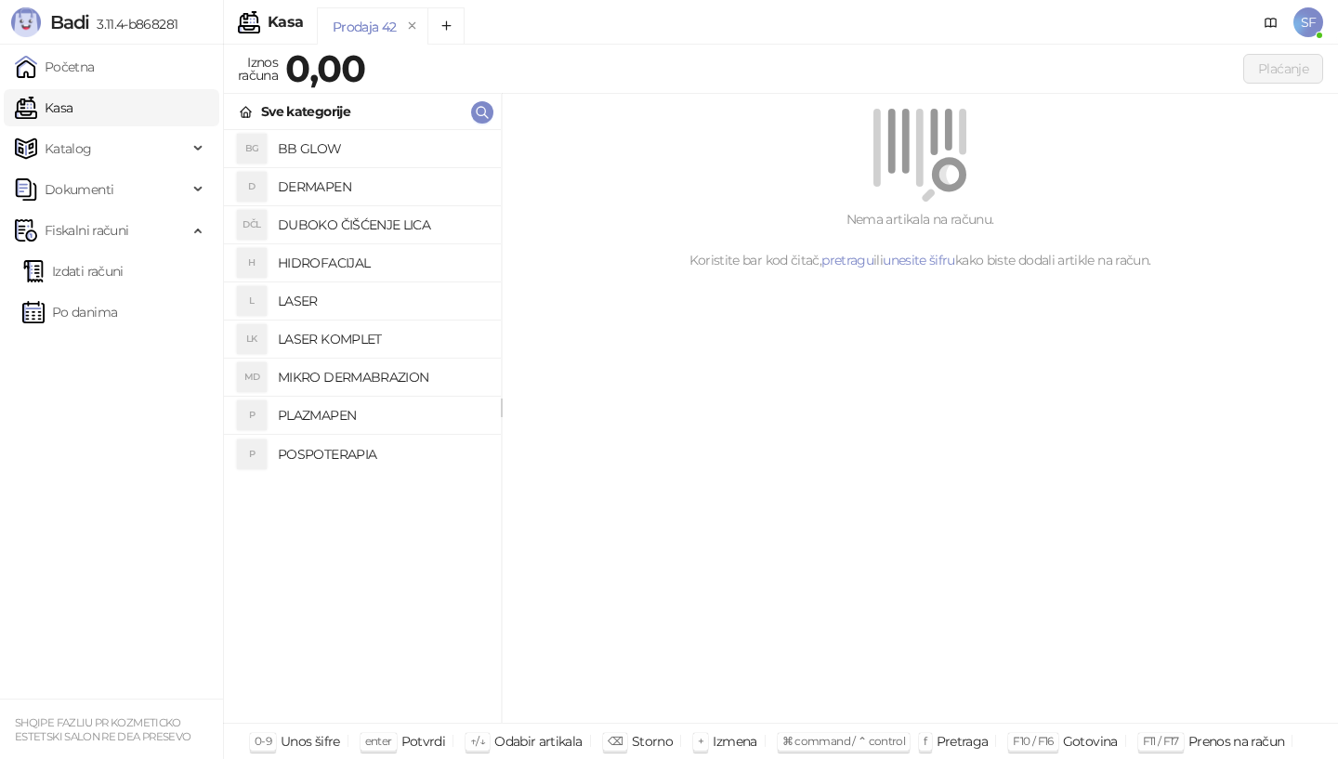 The height and width of the screenshot is (759, 1338). Describe the element at coordinates (382, 415) in the screenshot. I see `h4: PLAZMAPEN` at that location.